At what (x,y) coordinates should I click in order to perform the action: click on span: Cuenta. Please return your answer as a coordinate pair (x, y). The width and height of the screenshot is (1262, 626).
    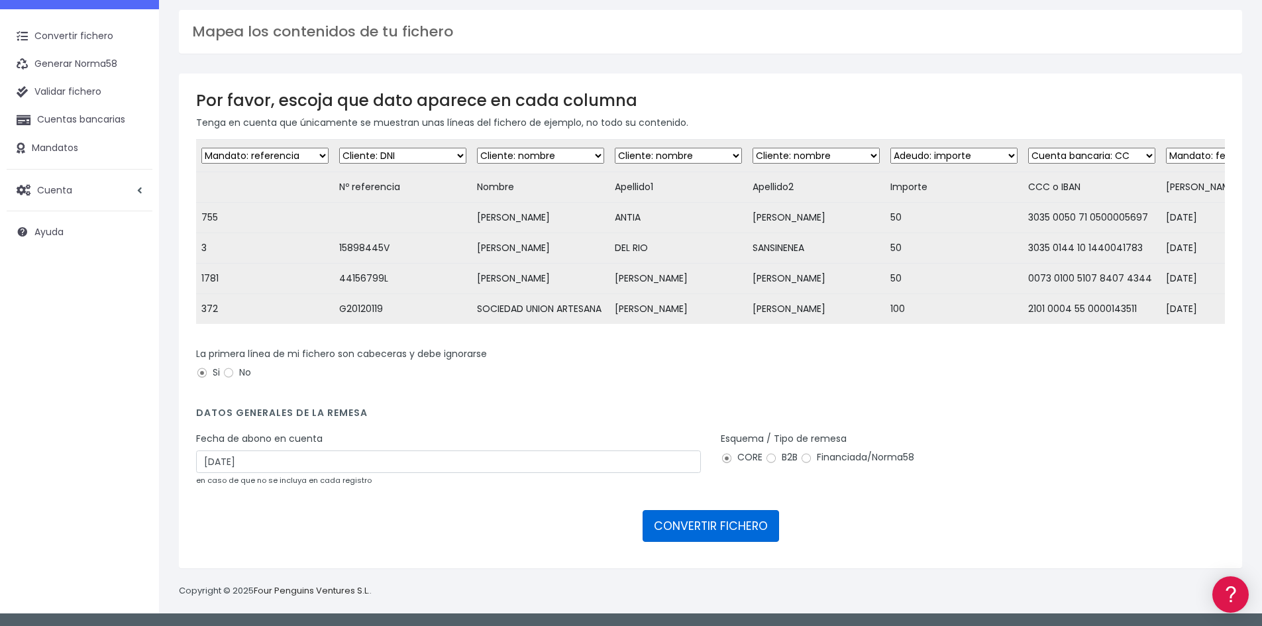
    Looking at the image, I should click on (54, 190).